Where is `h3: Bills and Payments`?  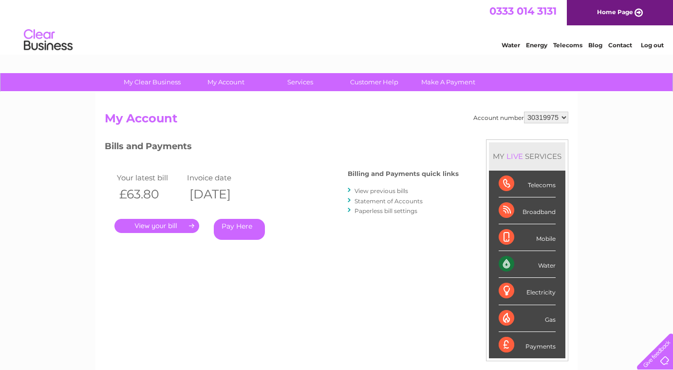
h3: Bills and Payments is located at coordinates (281, 148).